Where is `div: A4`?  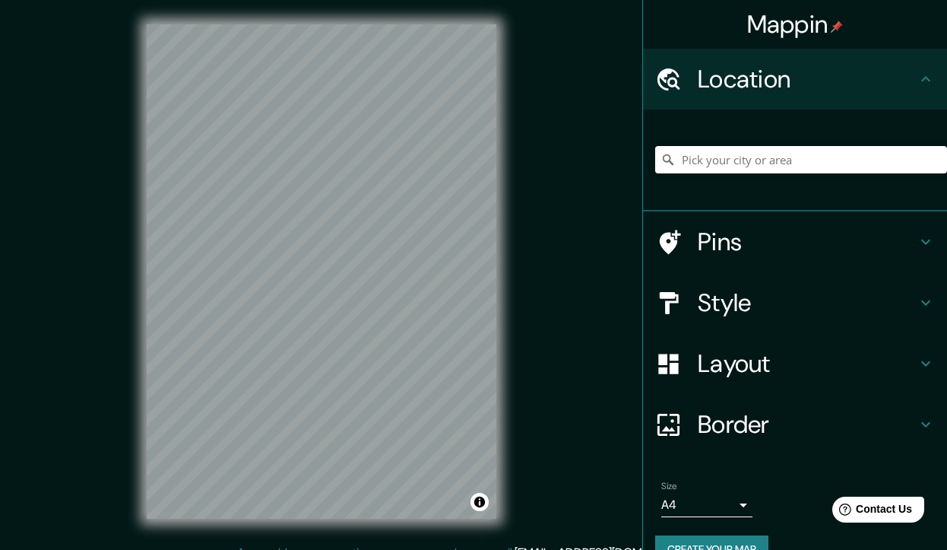 div: A4 is located at coordinates (707, 505).